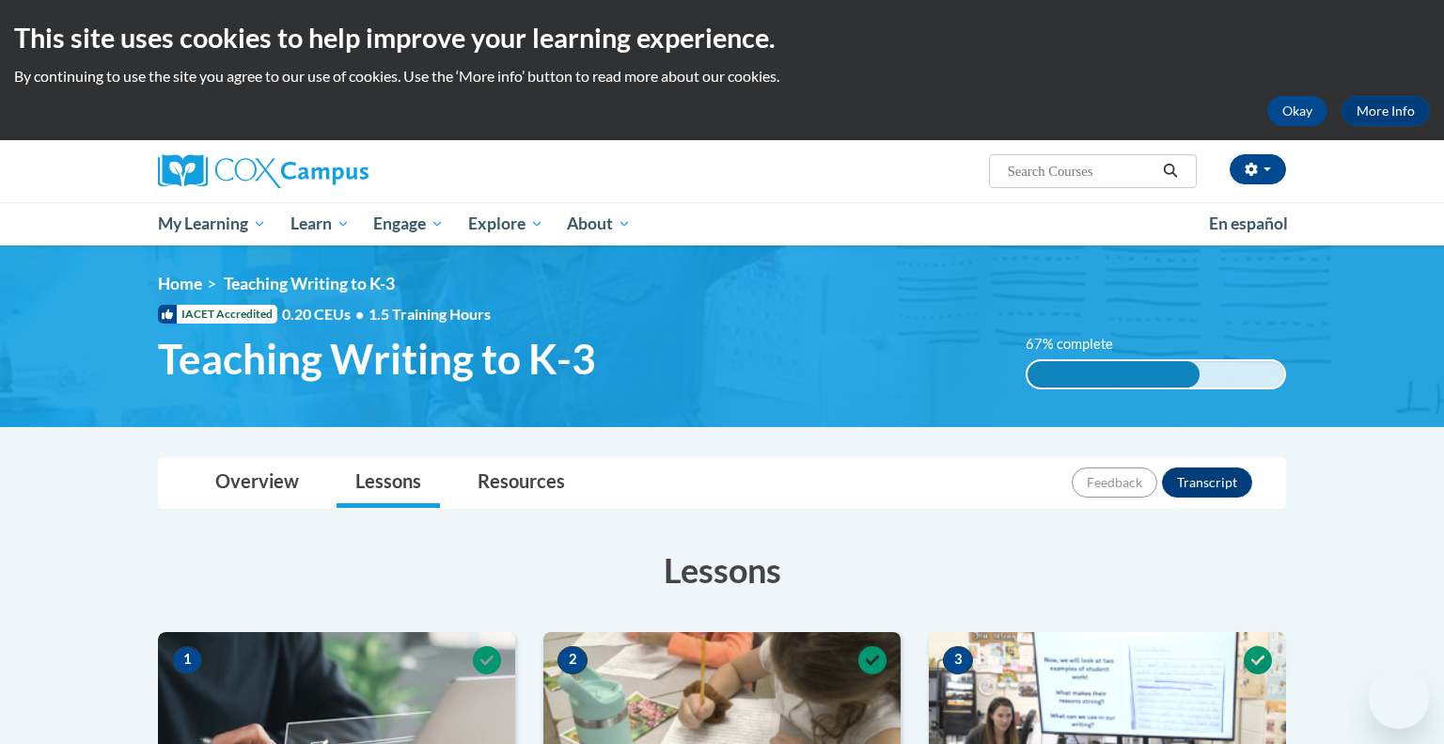  What do you see at coordinates (1386, 111) in the screenshot?
I see `a: More Info` at bounding box center [1386, 111].